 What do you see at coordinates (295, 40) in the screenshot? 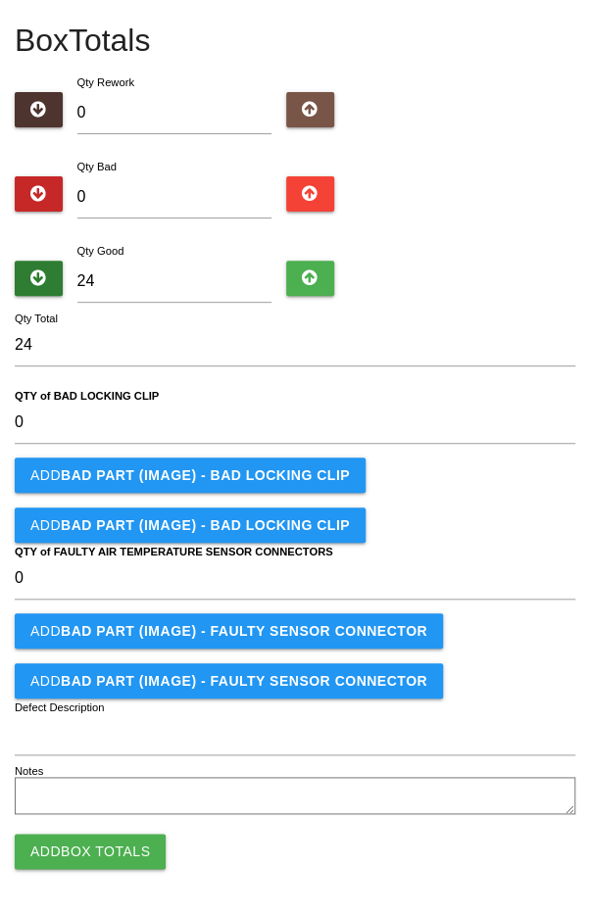
I see `h4: Box Totals` at bounding box center [295, 40].